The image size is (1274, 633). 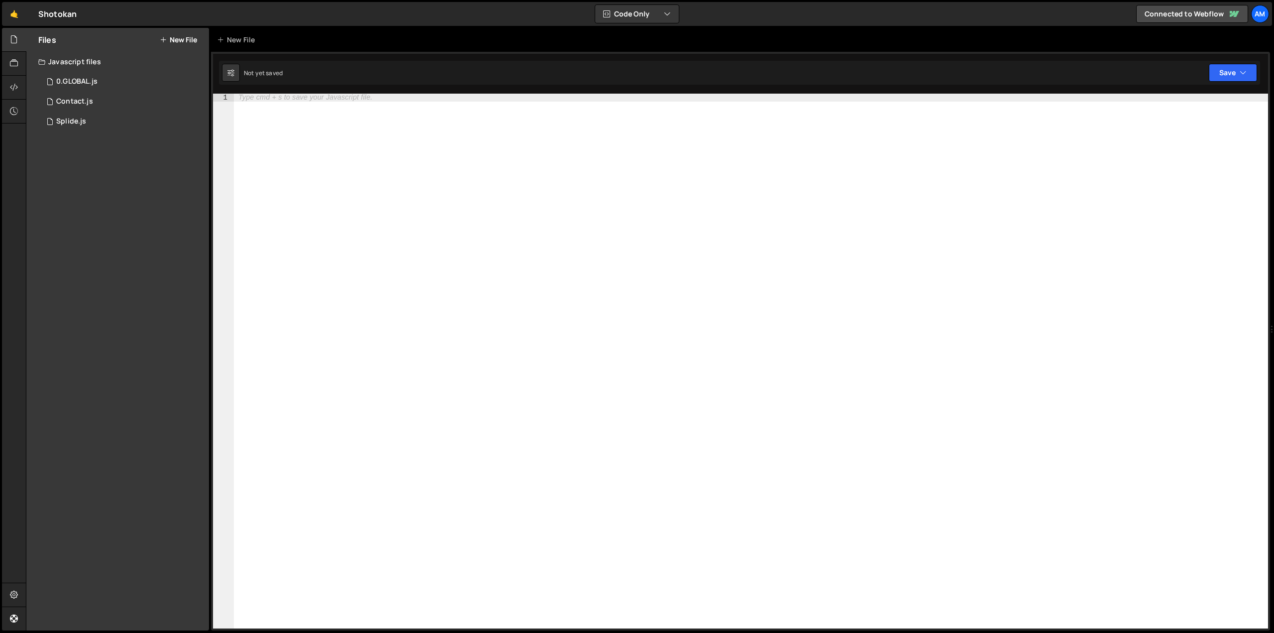 What do you see at coordinates (178, 40) in the screenshot?
I see `button: New File` at bounding box center [178, 40].